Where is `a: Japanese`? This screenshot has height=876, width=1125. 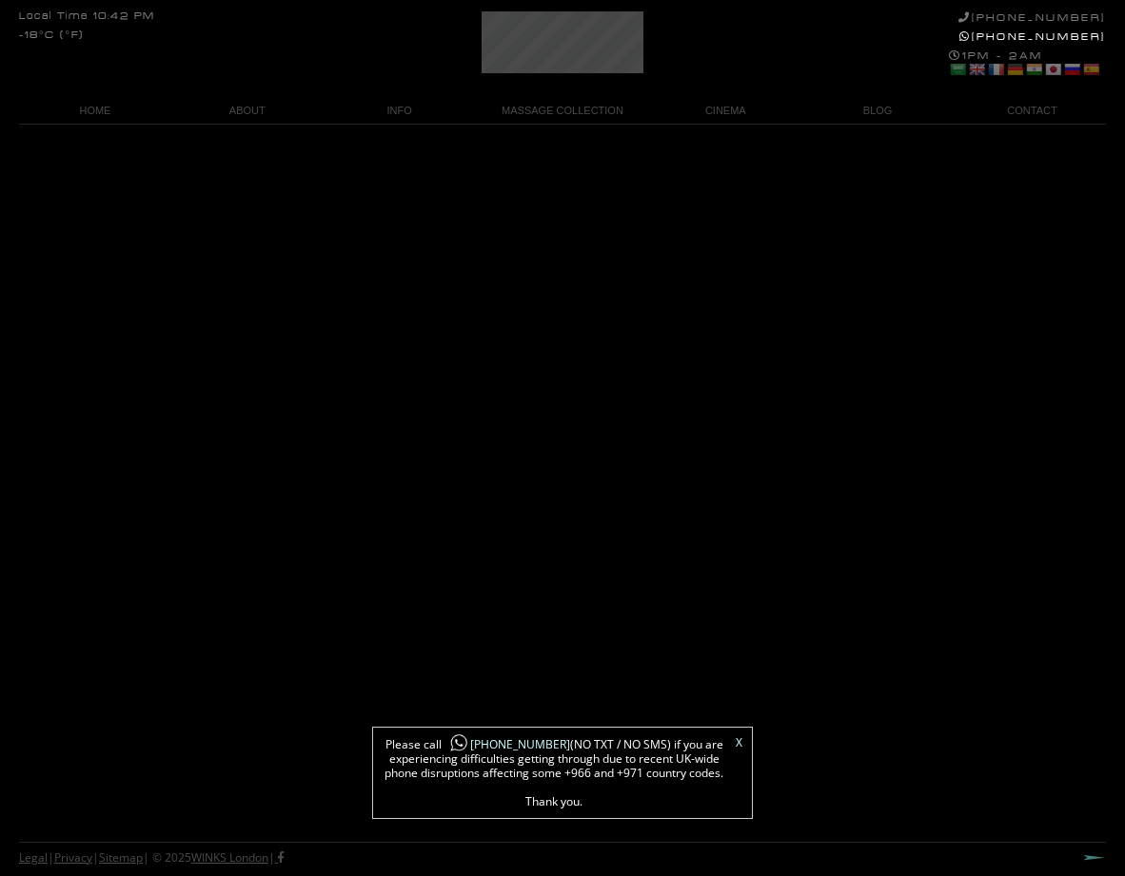
a: Japanese is located at coordinates (1052, 69).